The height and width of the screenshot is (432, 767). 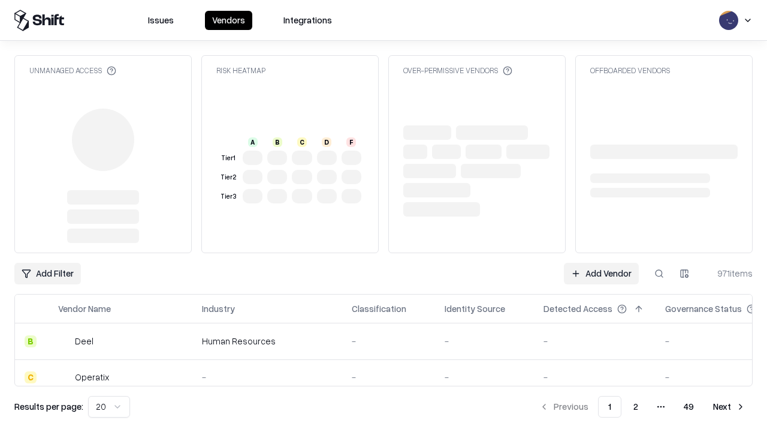 I want to click on div: Over-Permissive Vendors, so click(x=458, y=70).